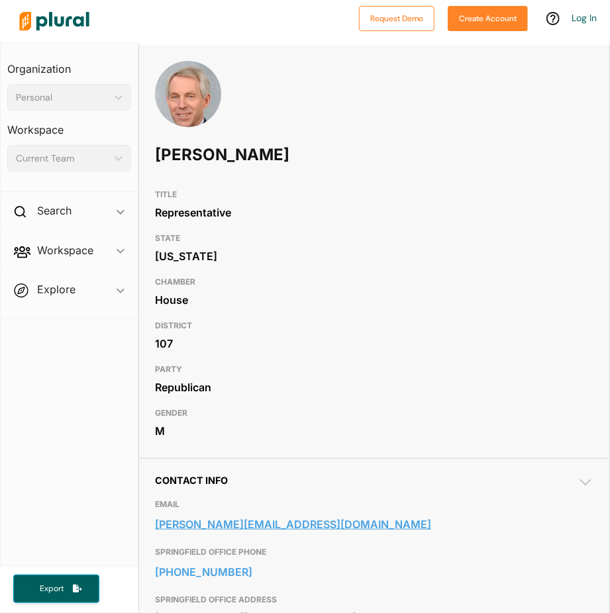  I want to click on div: Current Team, so click(62, 158).